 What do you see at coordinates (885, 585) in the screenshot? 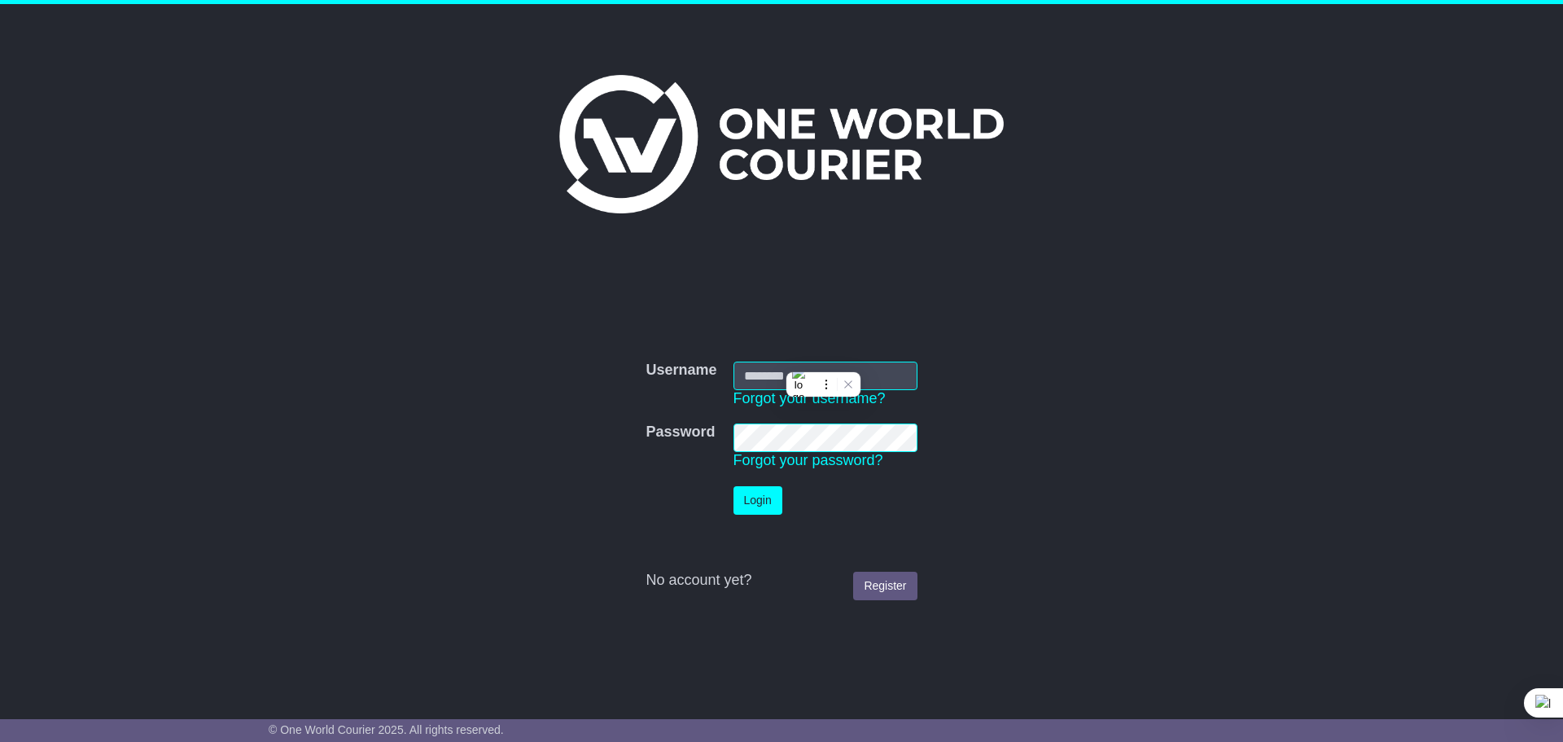
I see `a: Register` at bounding box center [885, 585].